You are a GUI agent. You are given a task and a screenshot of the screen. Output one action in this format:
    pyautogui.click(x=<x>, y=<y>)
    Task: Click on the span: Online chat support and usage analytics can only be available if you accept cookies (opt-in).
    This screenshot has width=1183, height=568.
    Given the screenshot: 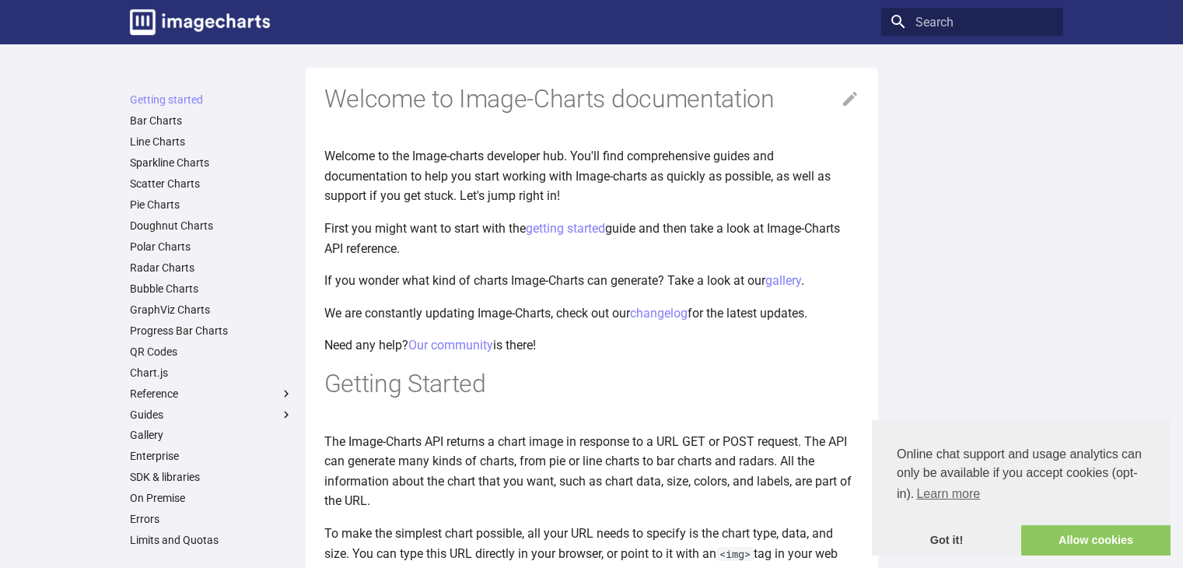 What is the action you would take?
    pyautogui.click(x=1021, y=475)
    